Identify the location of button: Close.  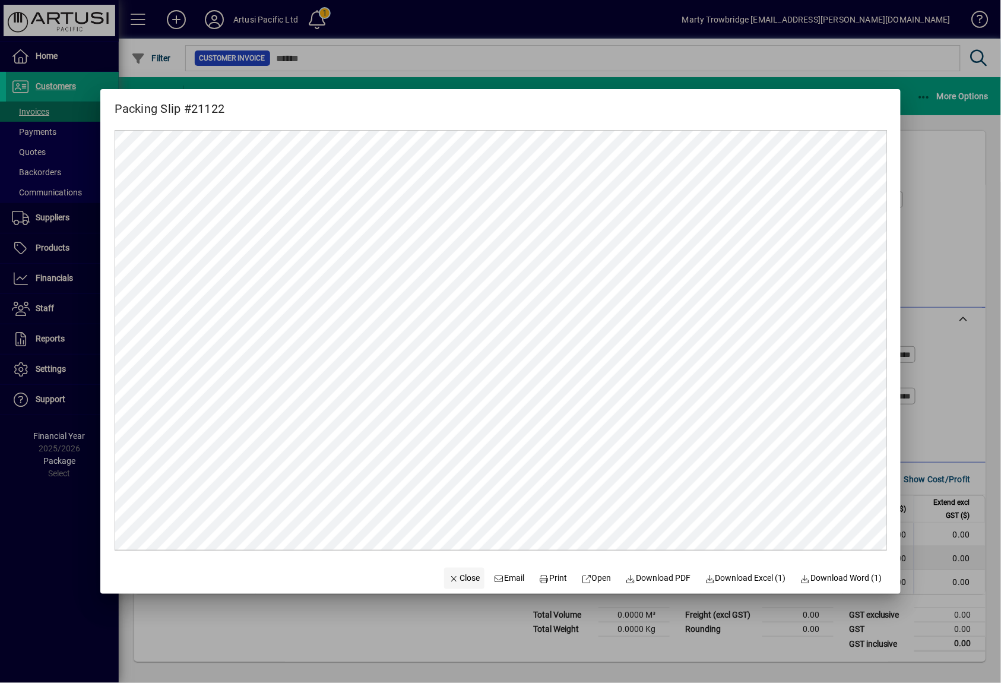
(464, 578).